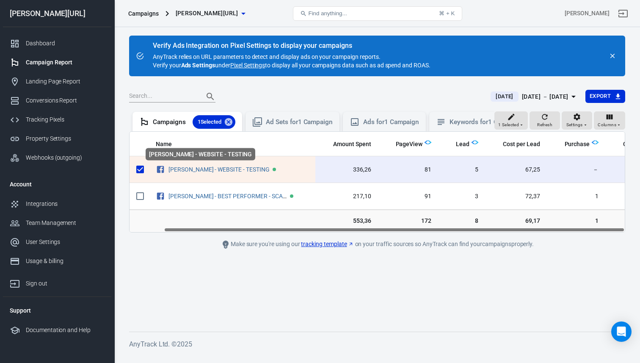 Image resolution: width=640 pixels, height=363 pixels. Describe the element at coordinates (461, 221) in the screenshot. I see `span: 8` at that location.